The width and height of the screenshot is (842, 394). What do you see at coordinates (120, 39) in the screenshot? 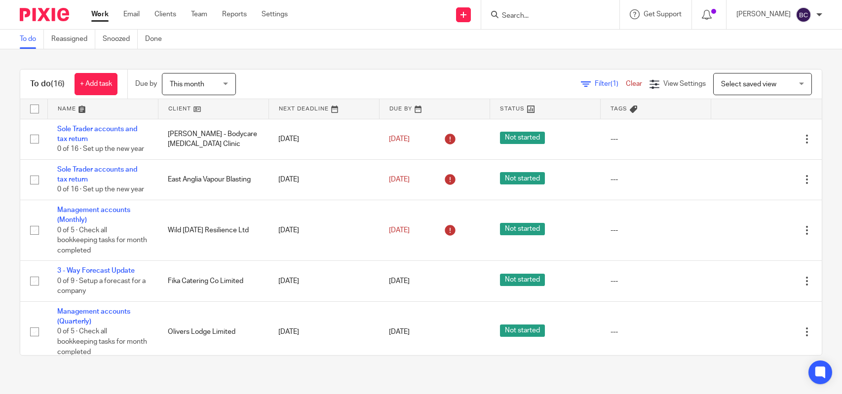
I see `a: Snoozed` at bounding box center [120, 39].